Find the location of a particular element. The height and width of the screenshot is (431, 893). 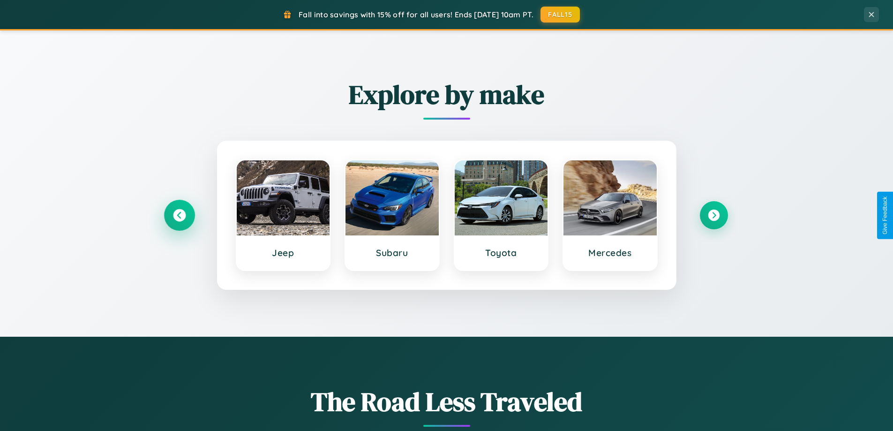

div: Give Feedback is located at coordinates (885, 215).